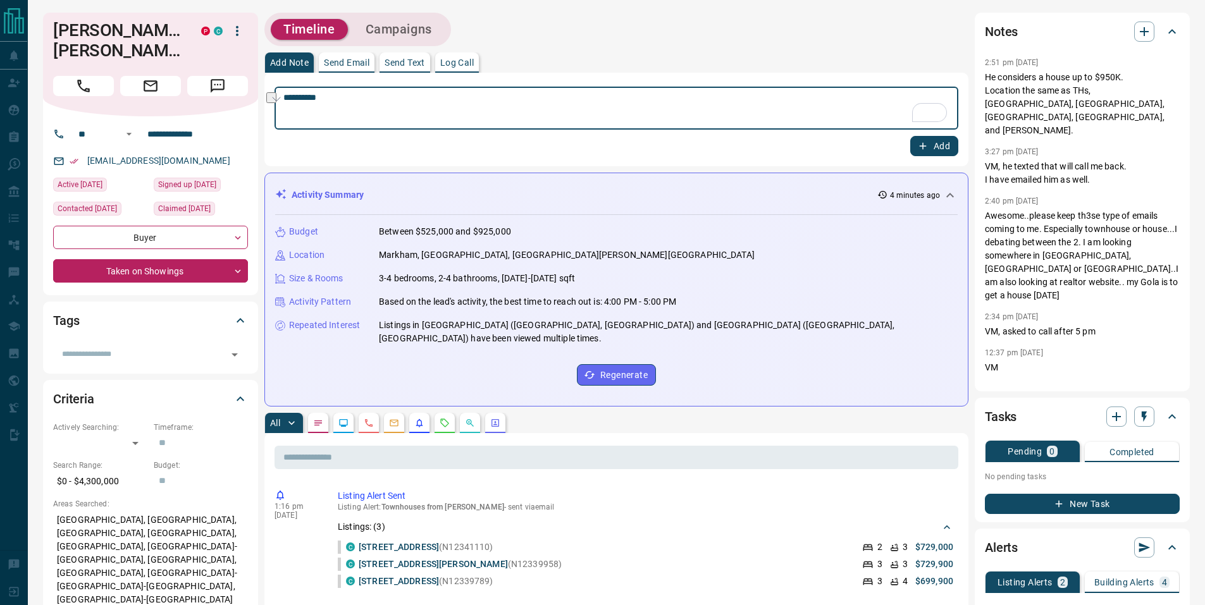 This screenshot has width=1205, height=605. I want to click on p: Log Call, so click(457, 63).